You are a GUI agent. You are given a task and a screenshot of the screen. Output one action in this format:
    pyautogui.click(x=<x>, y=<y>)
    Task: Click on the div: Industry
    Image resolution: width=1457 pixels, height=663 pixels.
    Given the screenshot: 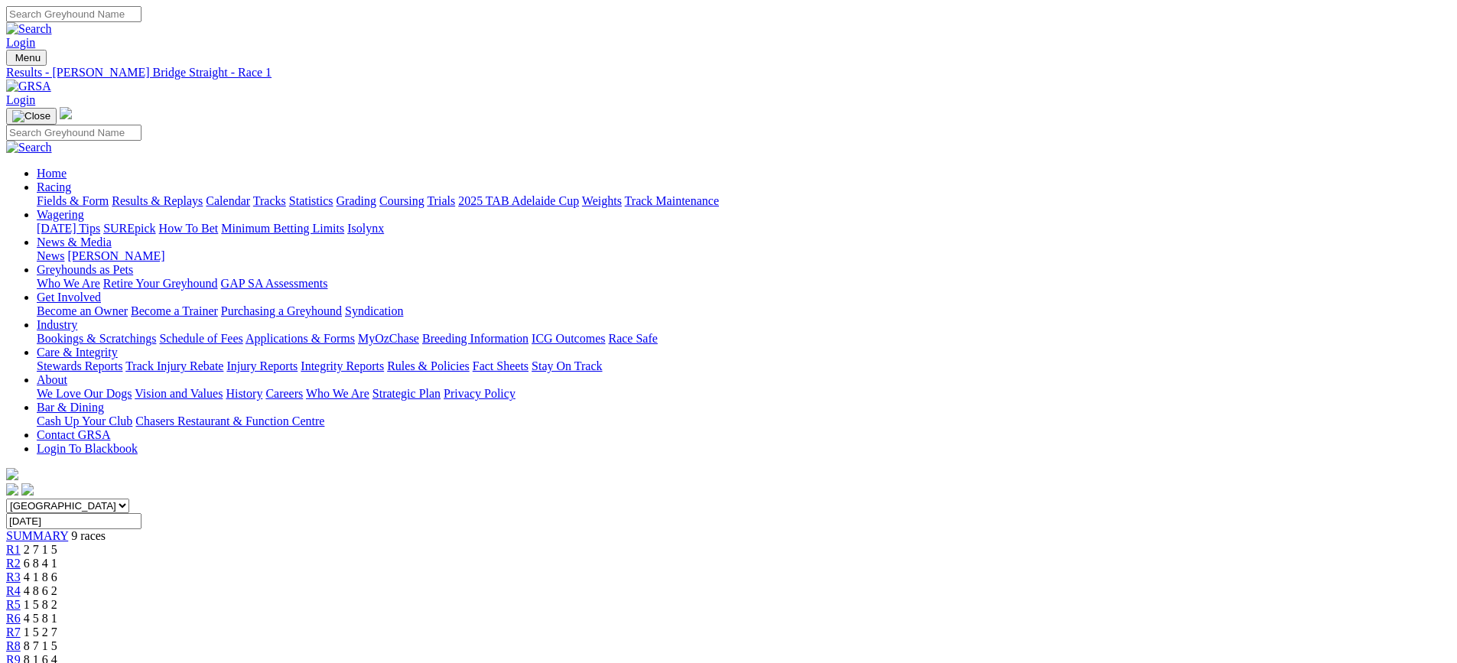 What is the action you would take?
    pyautogui.click(x=743, y=339)
    